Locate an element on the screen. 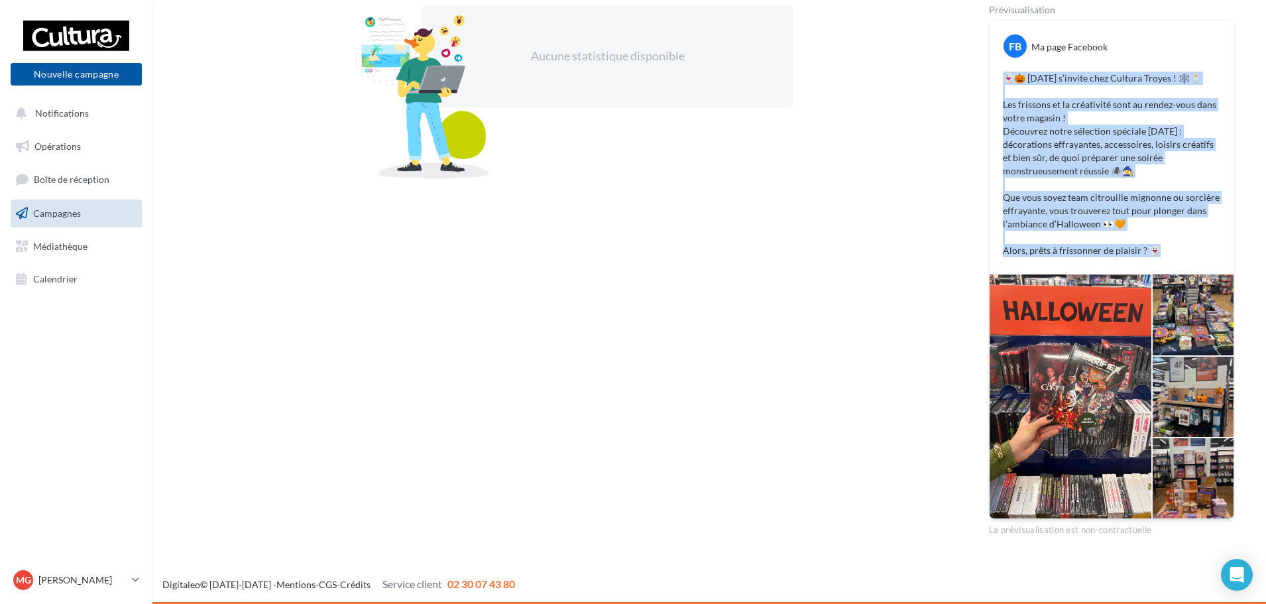 This screenshot has height=604, width=1266. div: FB is located at coordinates (1015, 46).